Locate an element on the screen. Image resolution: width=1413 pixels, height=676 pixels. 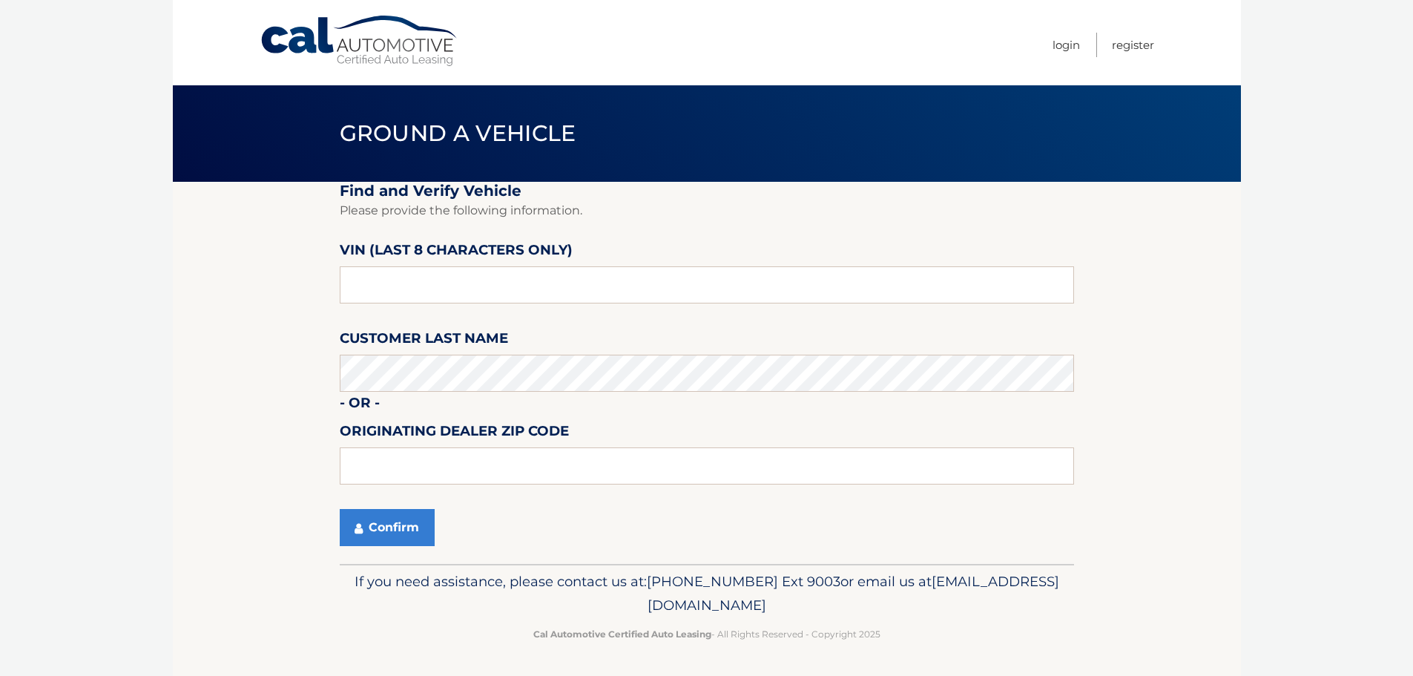
label: - or - is located at coordinates (360, 405).